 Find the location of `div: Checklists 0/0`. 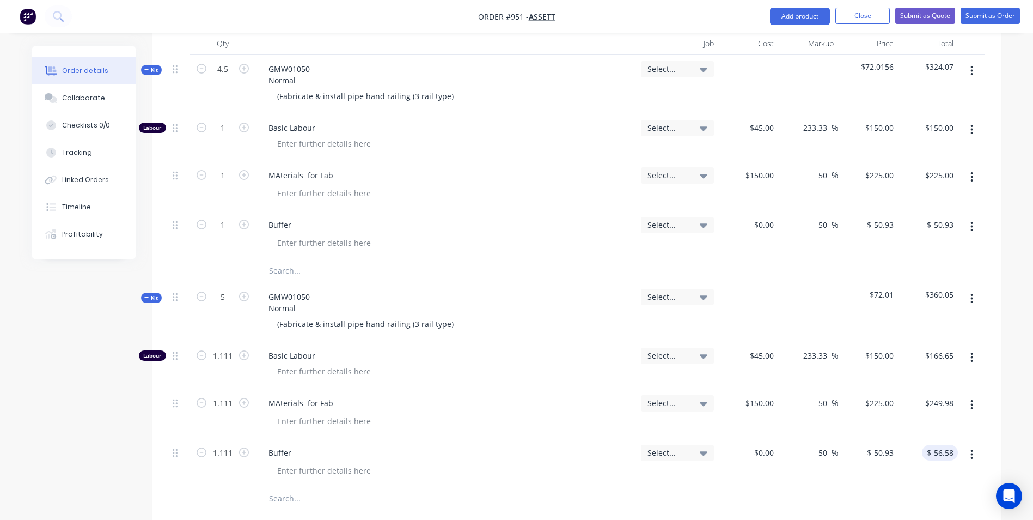

div: Checklists 0/0 is located at coordinates (86, 125).